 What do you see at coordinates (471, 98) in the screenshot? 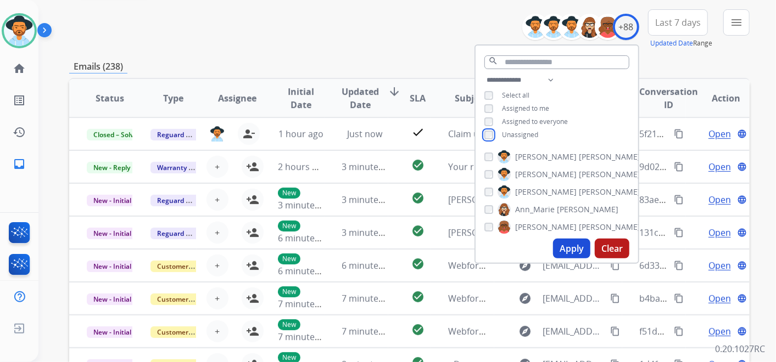
I see `span: Subject` at bounding box center [471, 98].